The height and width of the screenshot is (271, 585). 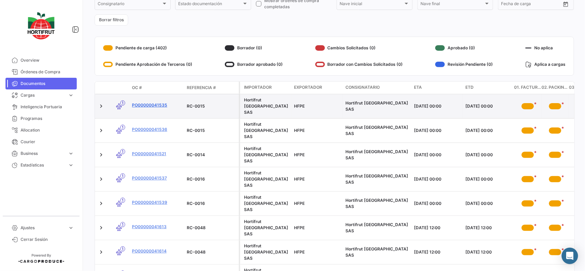 What do you see at coordinates (148, 48) in the screenshot?
I see `div: Pendiente de carga (402)` at bounding box center [148, 48].